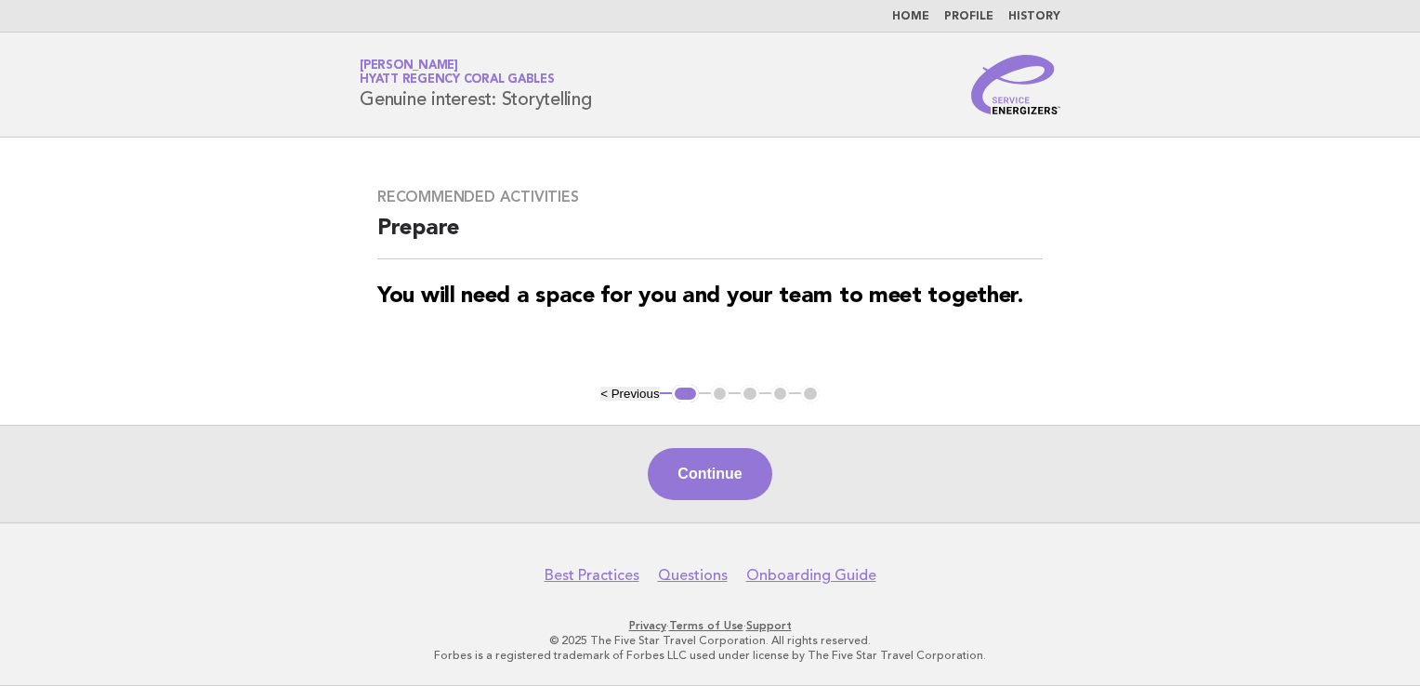  Describe the element at coordinates (1034, 17) in the screenshot. I see `a: History` at that location.